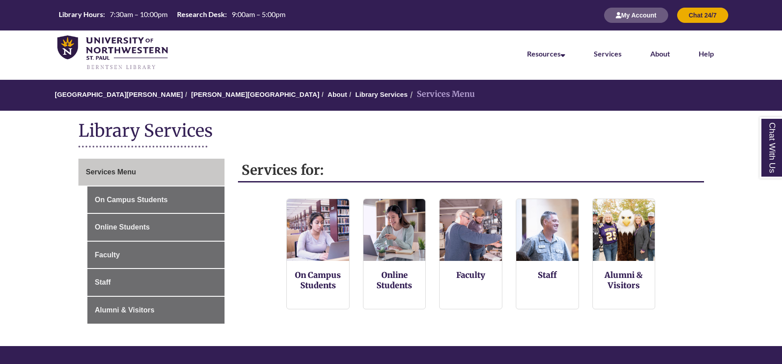 Image resolution: width=782 pixels, height=364 pixels. What do you see at coordinates (624, 230) in the screenshot?
I see `img: Alumni and Visitors Services` at bounding box center [624, 230].